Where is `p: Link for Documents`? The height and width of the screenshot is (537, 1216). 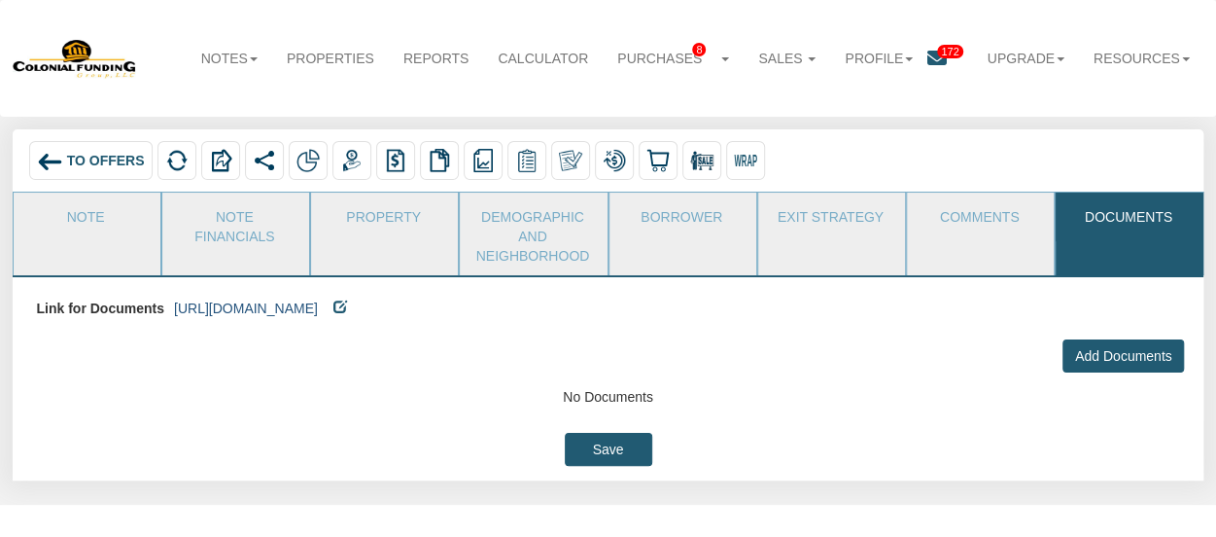
p: Link for Documents is located at coordinates (100, 308).